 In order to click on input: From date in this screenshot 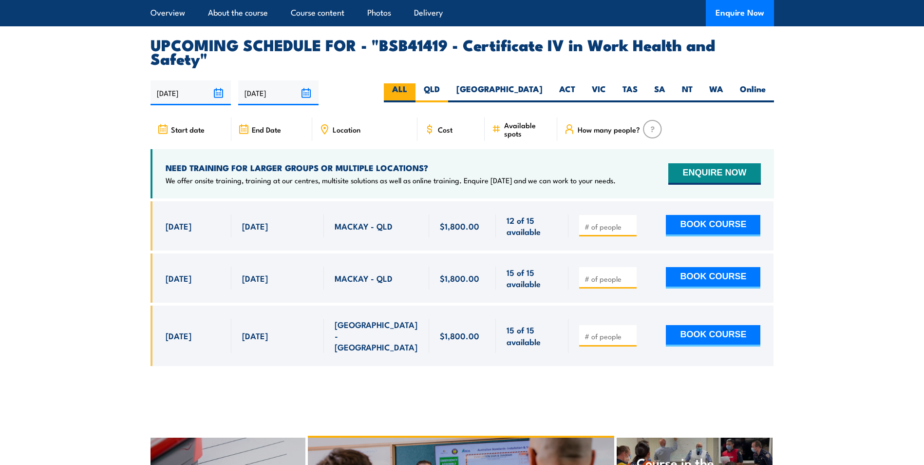, I will do `click(190, 93)`.